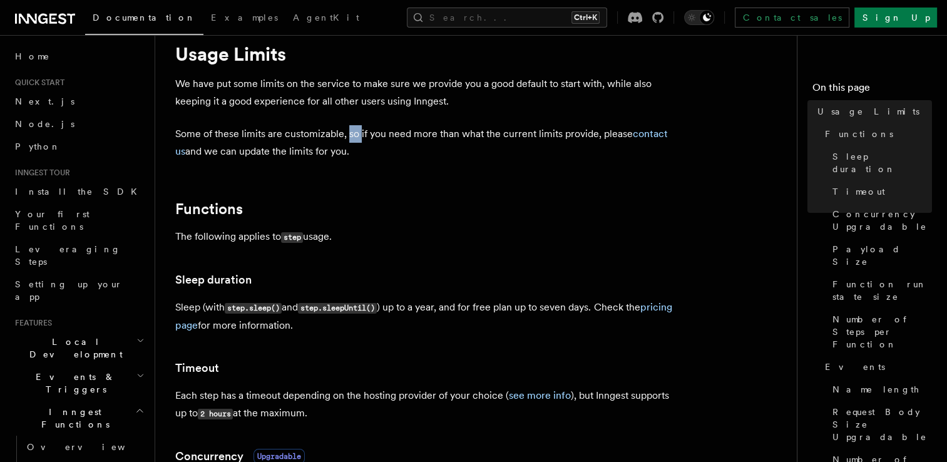 The height and width of the screenshot is (462, 947). What do you see at coordinates (78, 101) in the screenshot?
I see `a: Next.js` at bounding box center [78, 101].